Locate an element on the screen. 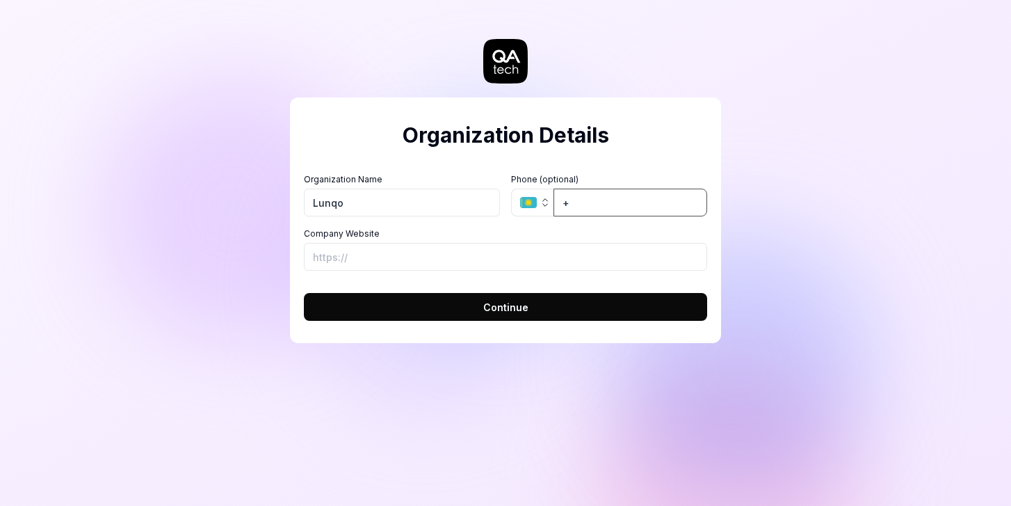  input: https:// is located at coordinates (506, 257).